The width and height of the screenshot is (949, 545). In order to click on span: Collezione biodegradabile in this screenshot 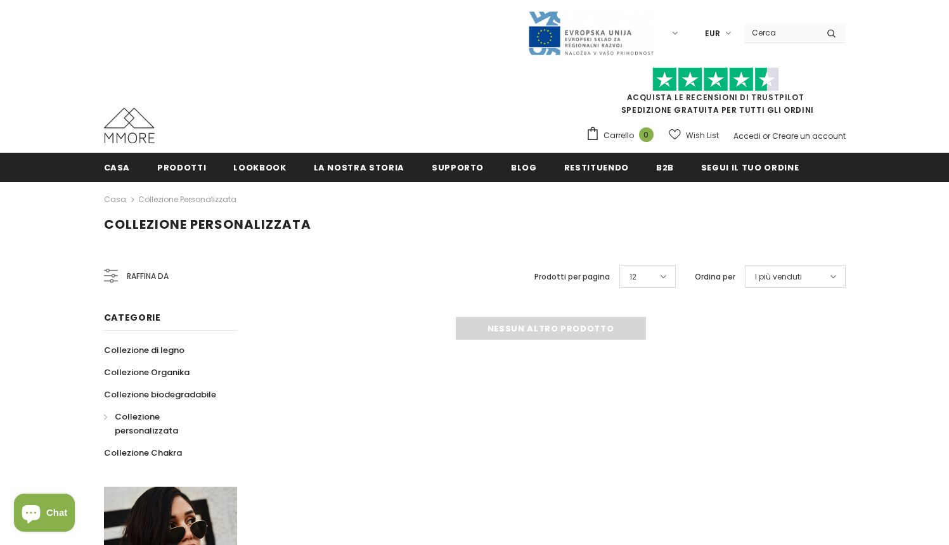, I will do `click(160, 394)`.